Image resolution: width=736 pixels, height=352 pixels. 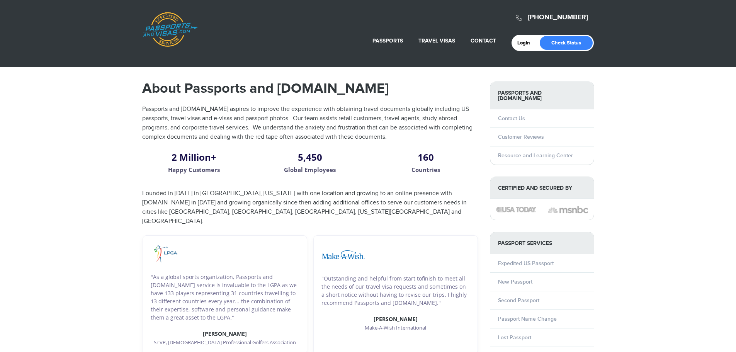 What do you see at coordinates (515, 337) in the screenshot?
I see `a: Lost Passport` at bounding box center [515, 337].